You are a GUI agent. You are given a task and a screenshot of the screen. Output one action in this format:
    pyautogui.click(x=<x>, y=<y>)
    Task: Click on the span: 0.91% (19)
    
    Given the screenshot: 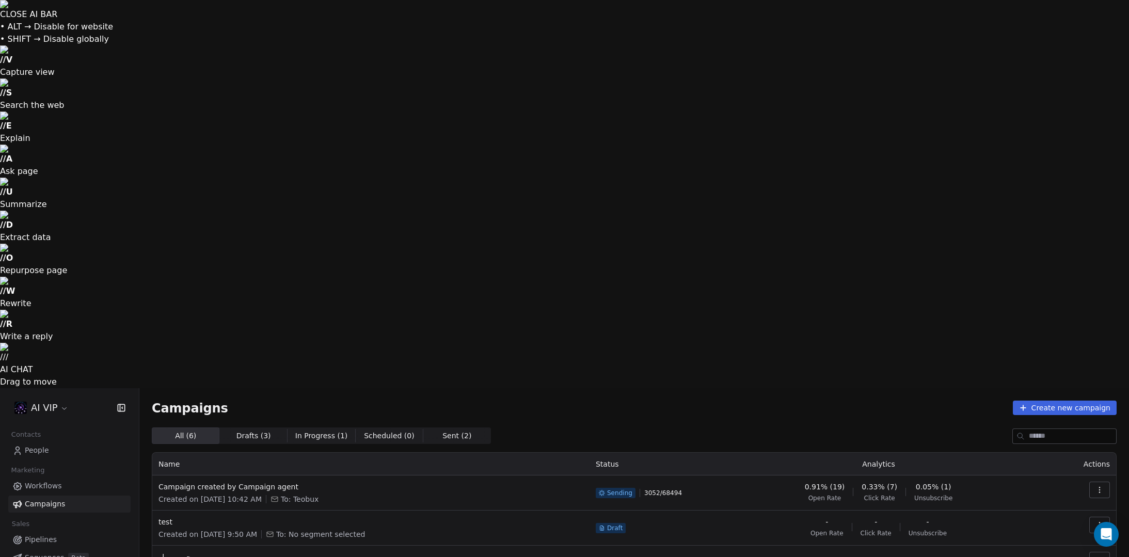 What is the action you would take?
    pyautogui.click(x=825, y=487)
    